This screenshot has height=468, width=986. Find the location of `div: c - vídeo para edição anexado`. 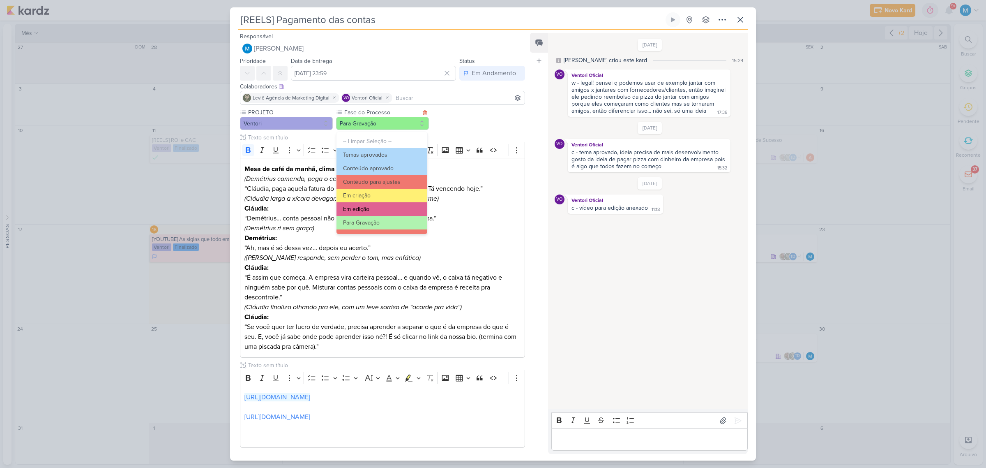

div: c - vídeo para edição anexado is located at coordinates (610, 208).